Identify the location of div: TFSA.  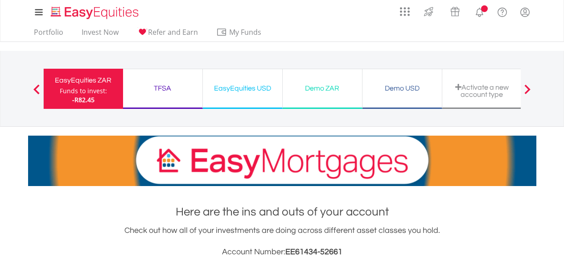
(163, 88).